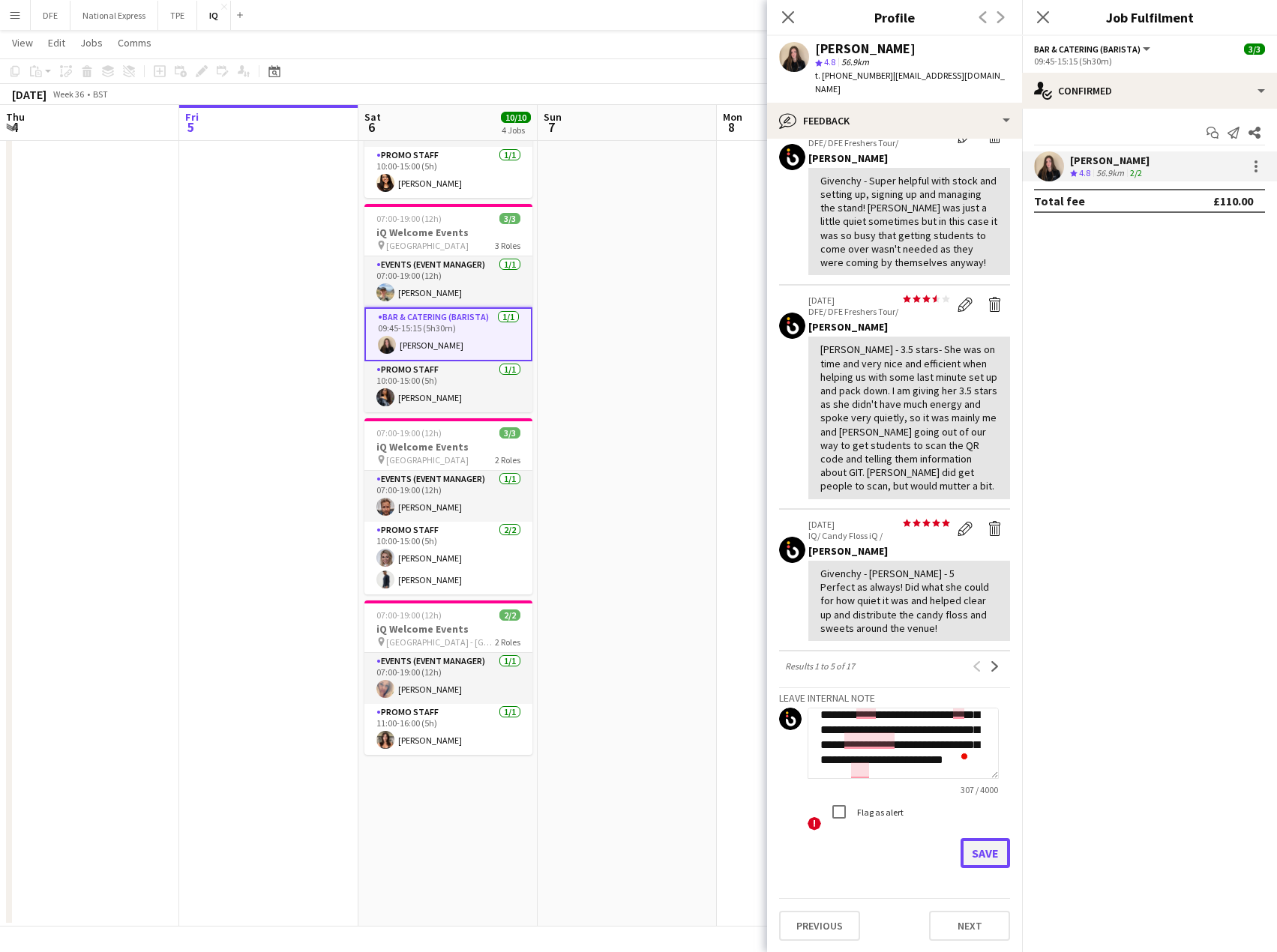 The height and width of the screenshot is (952, 1277). I want to click on span: View, so click(23, 42).